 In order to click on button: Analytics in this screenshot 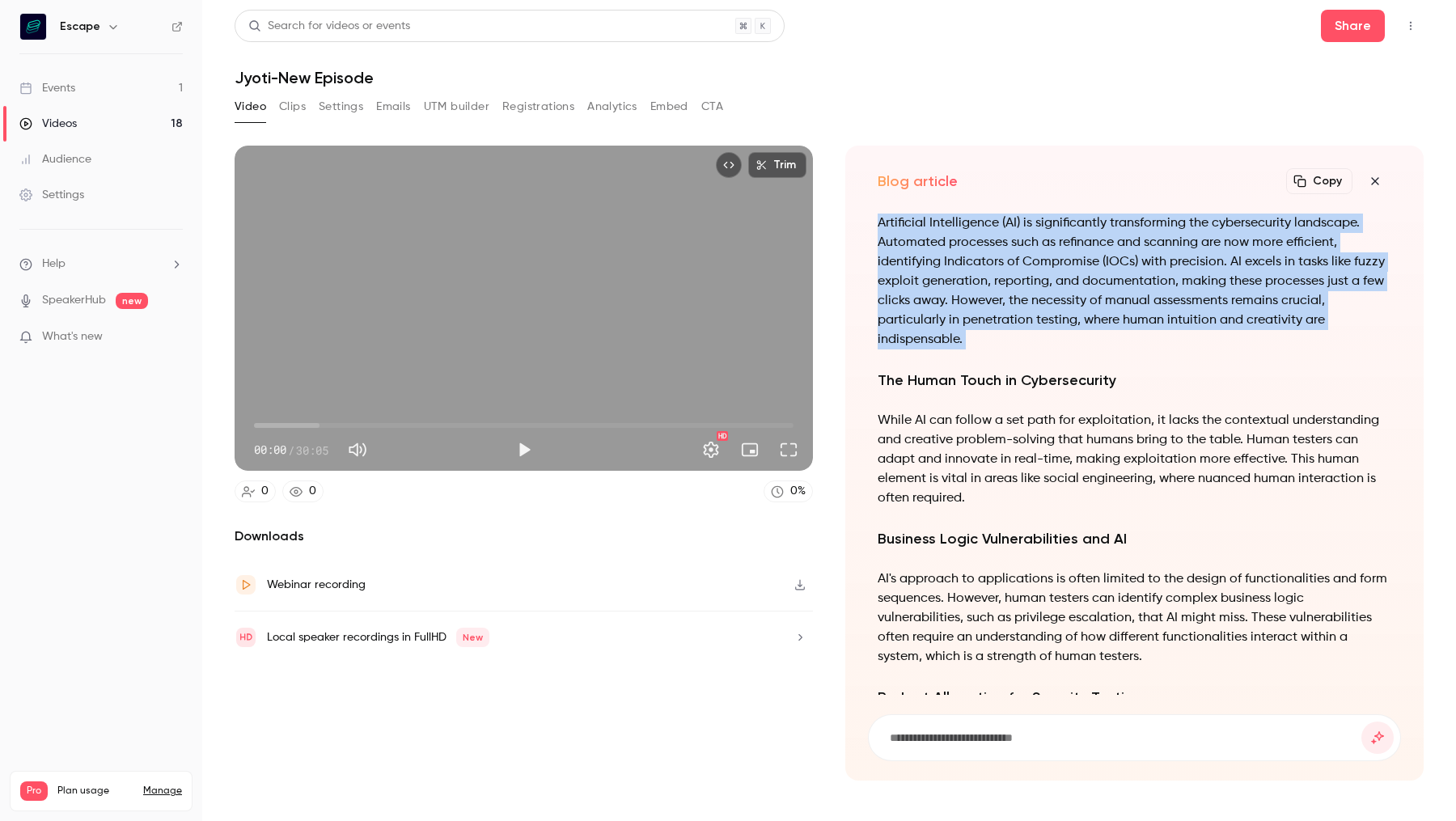, I will do `click(612, 107)`.